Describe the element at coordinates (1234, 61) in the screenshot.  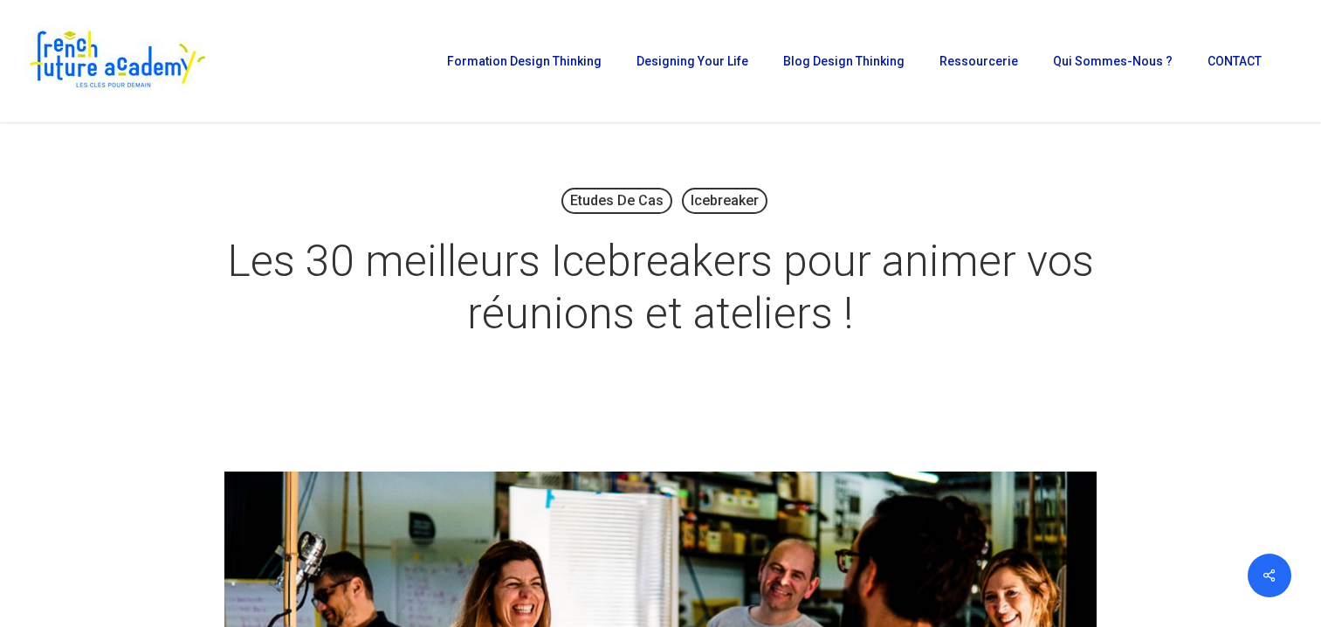
I see `a: CONTACT` at that location.